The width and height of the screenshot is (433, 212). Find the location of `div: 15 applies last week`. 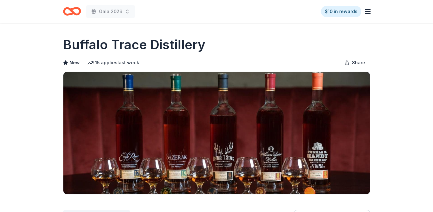

div: 15 applies last week is located at coordinates (113, 63).